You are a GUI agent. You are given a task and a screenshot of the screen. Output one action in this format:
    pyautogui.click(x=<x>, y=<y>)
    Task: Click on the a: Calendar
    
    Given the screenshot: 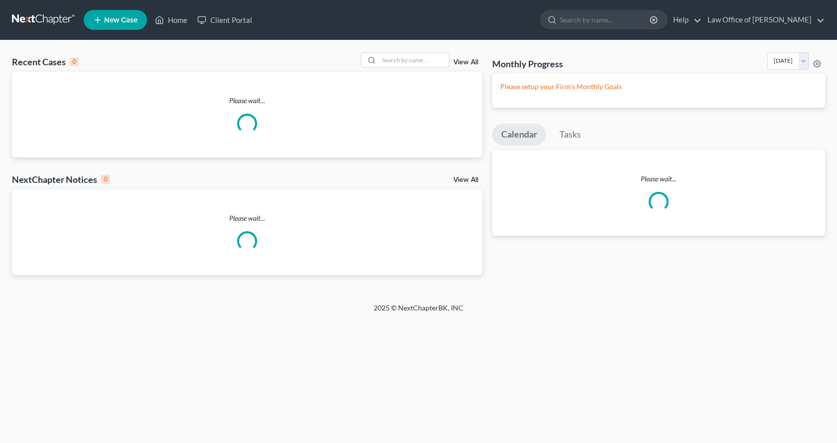 What is the action you would take?
    pyautogui.click(x=519, y=134)
    